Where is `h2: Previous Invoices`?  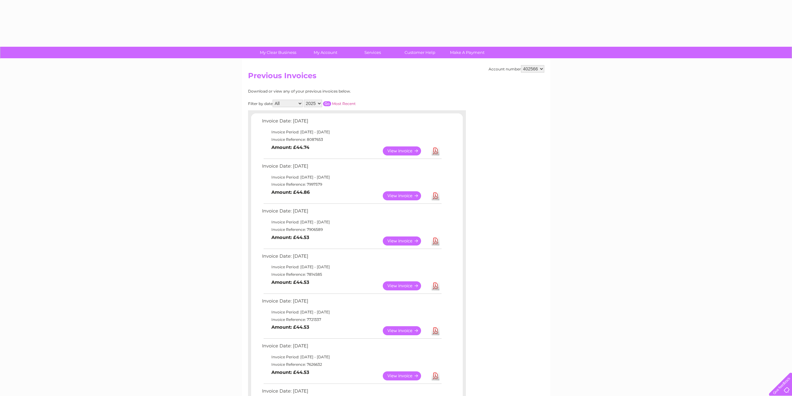 h2: Previous Invoices is located at coordinates (396, 77).